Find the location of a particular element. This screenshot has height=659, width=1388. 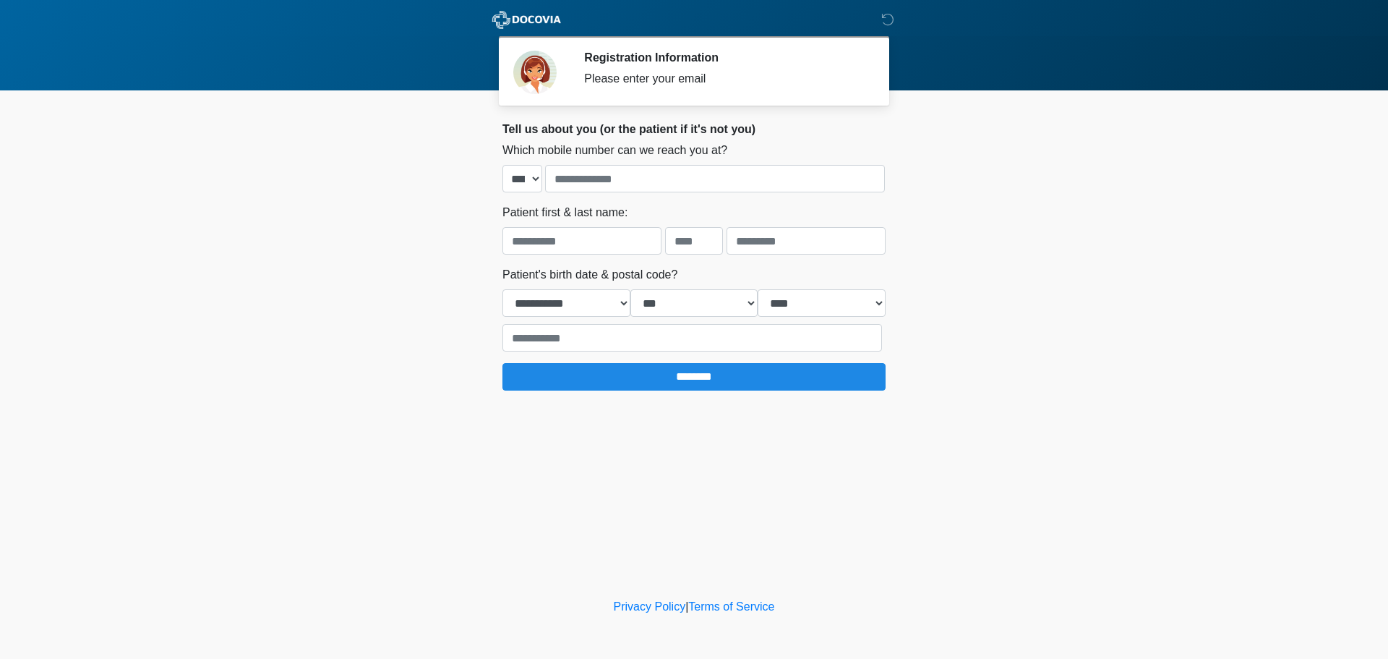

label: Patient first & last name: is located at coordinates (565, 213).